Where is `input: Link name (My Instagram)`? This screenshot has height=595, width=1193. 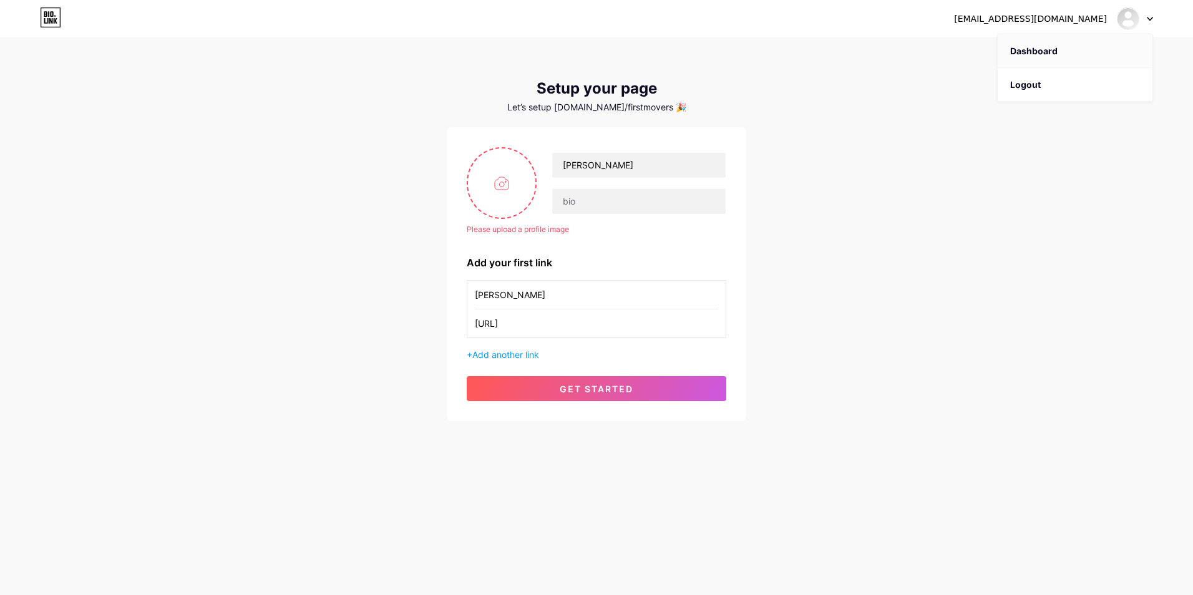
input: Link name (My Instagram) is located at coordinates (596, 294).